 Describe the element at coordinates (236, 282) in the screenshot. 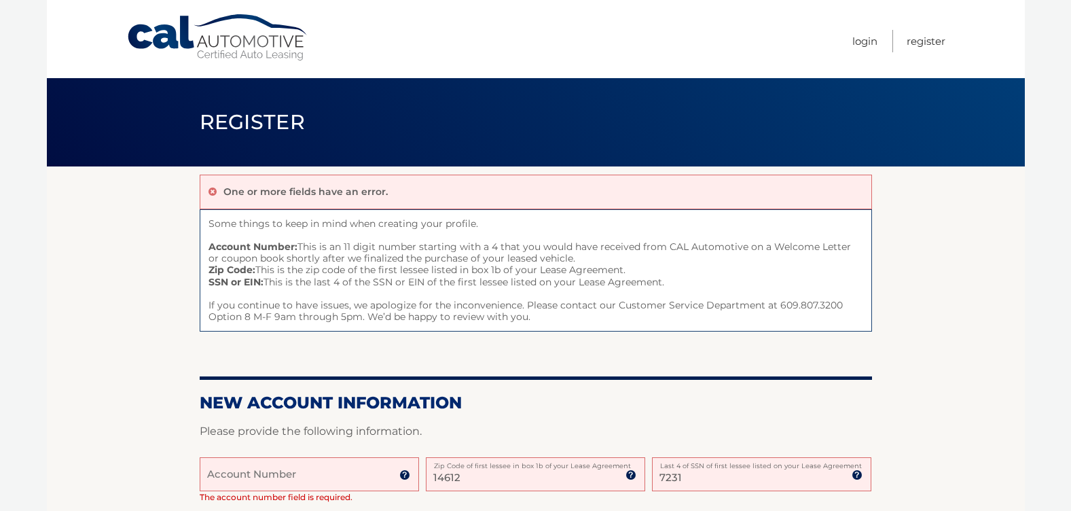

I see `strong: SSN or EIN:` at that location.